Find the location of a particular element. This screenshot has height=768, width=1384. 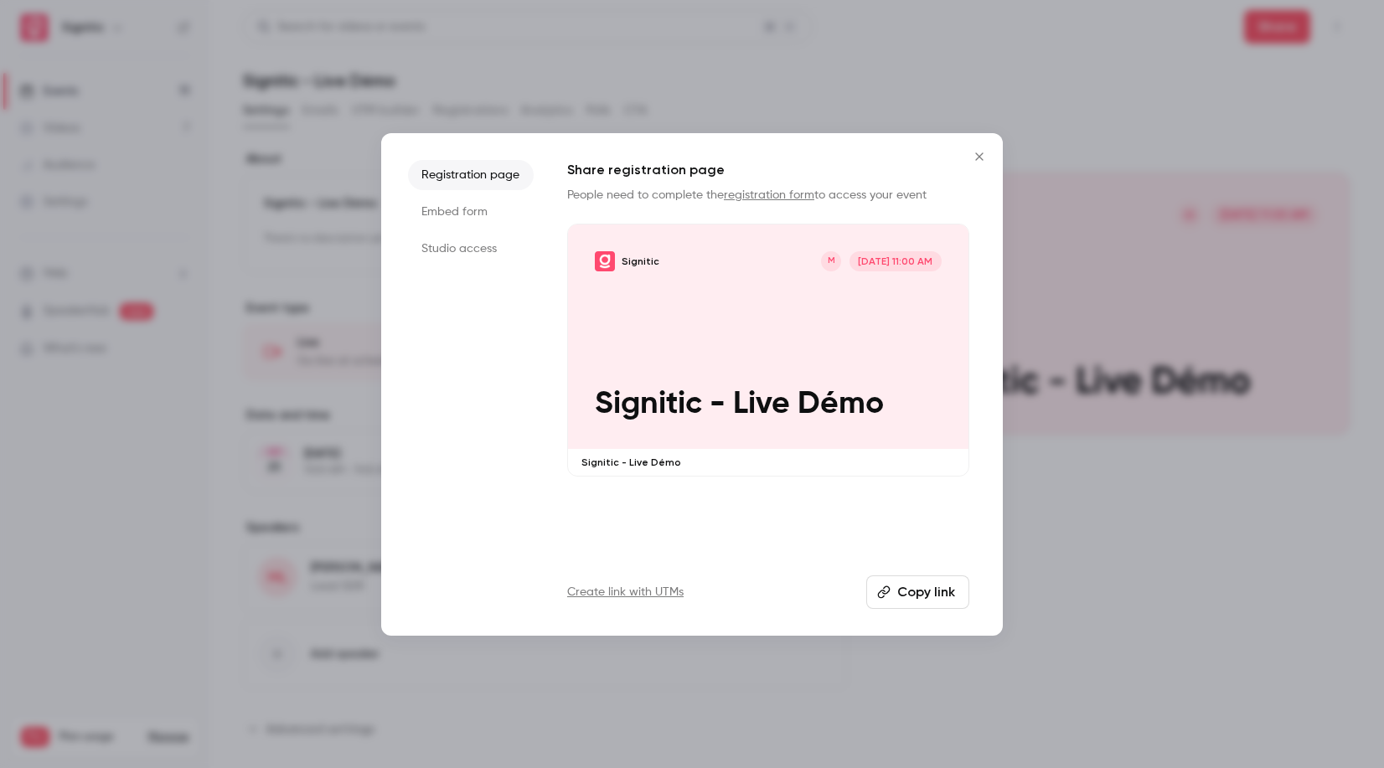

p: People need to complete the to access your event is located at coordinates (768, 195).